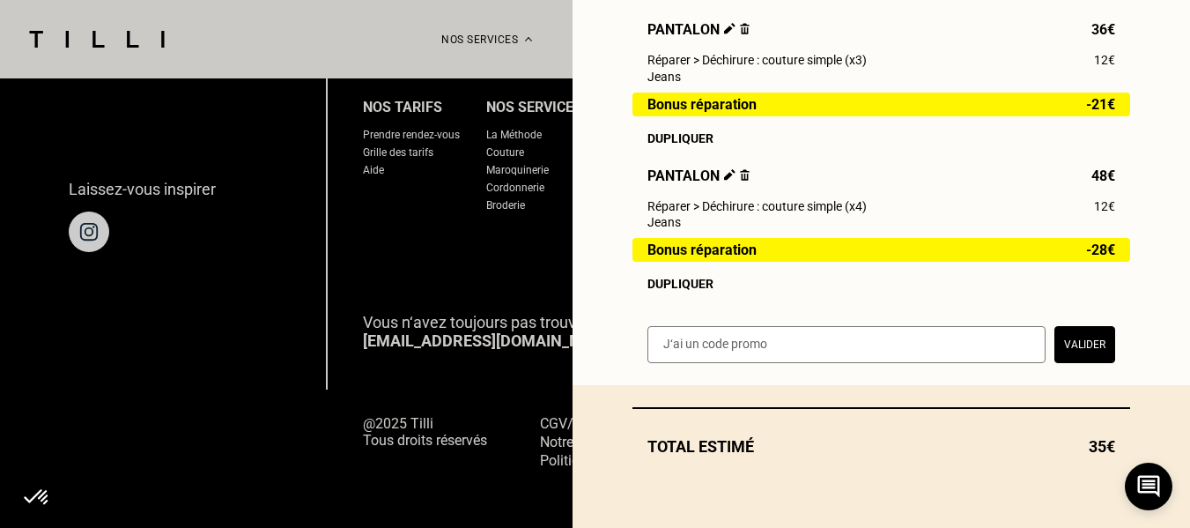 This screenshot has height=528, width=1190. Describe the element at coordinates (1084, 344) in the screenshot. I see `button: Valider` at that location.